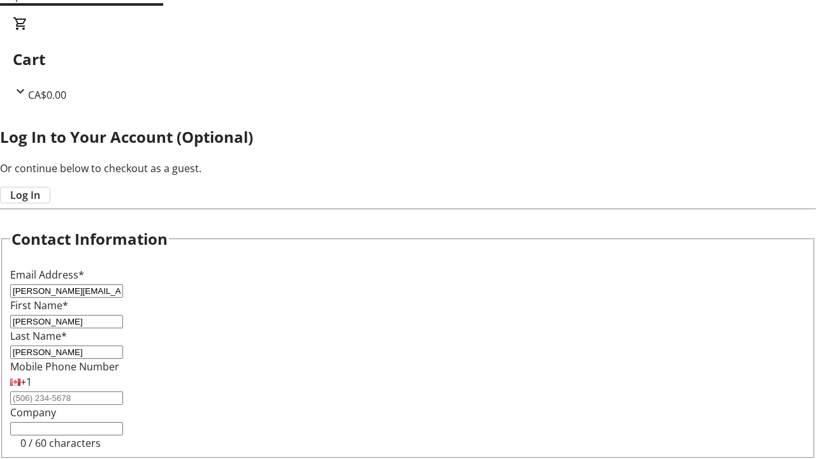 Image resolution: width=816 pixels, height=459 pixels. I want to click on label: Last Name*, so click(38, 336).